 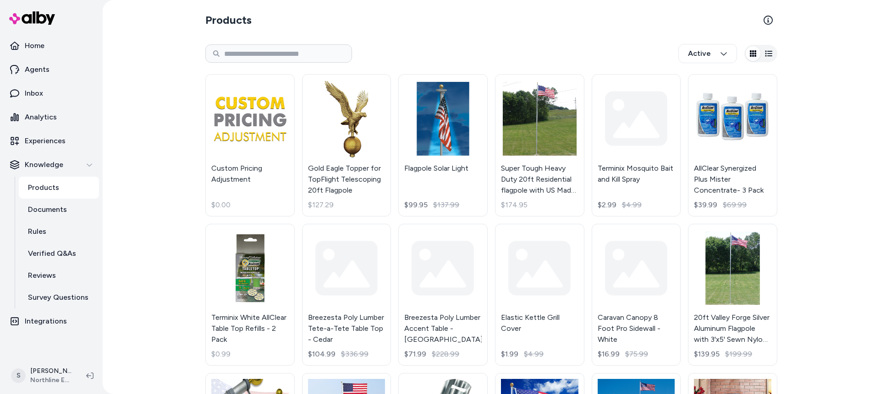 I want to click on p: Survey Questions, so click(x=58, y=298).